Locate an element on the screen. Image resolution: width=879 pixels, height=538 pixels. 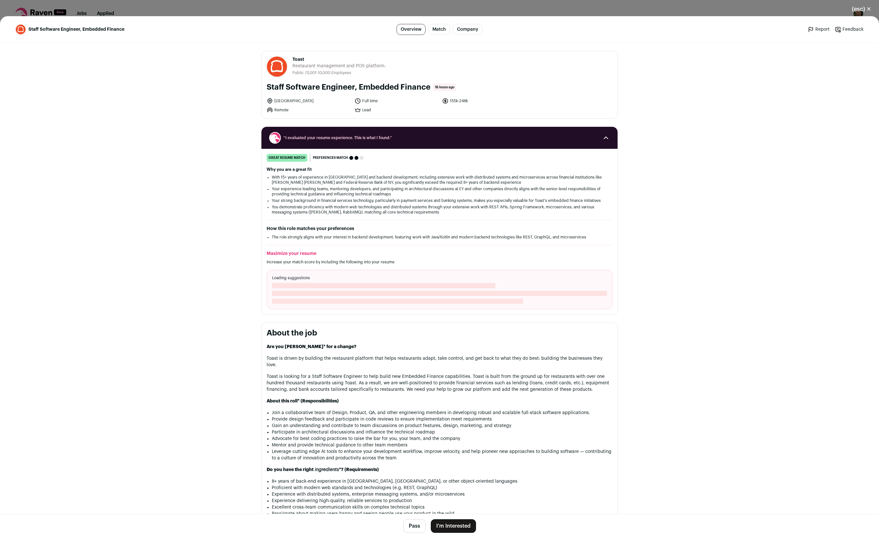
li: Public is located at coordinates (299, 73).